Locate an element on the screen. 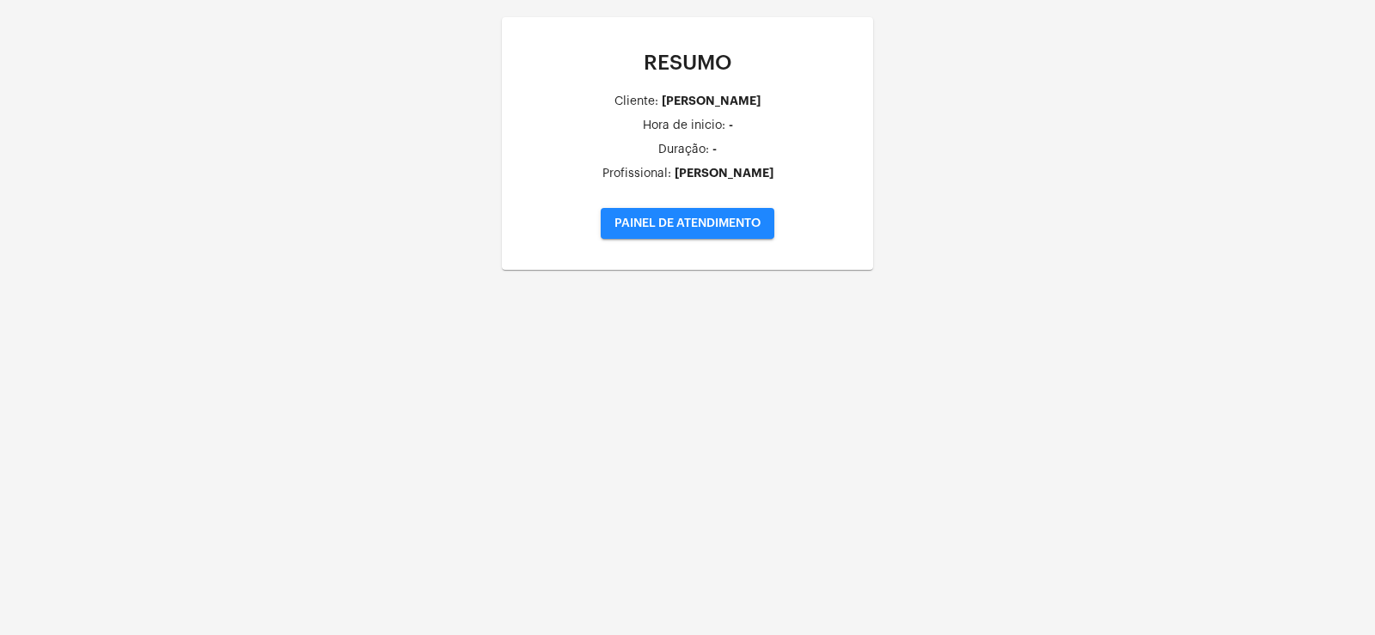 The width and height of the screenshot is (1375, 635). div: Profissional: is located at coordinates (637, 174).